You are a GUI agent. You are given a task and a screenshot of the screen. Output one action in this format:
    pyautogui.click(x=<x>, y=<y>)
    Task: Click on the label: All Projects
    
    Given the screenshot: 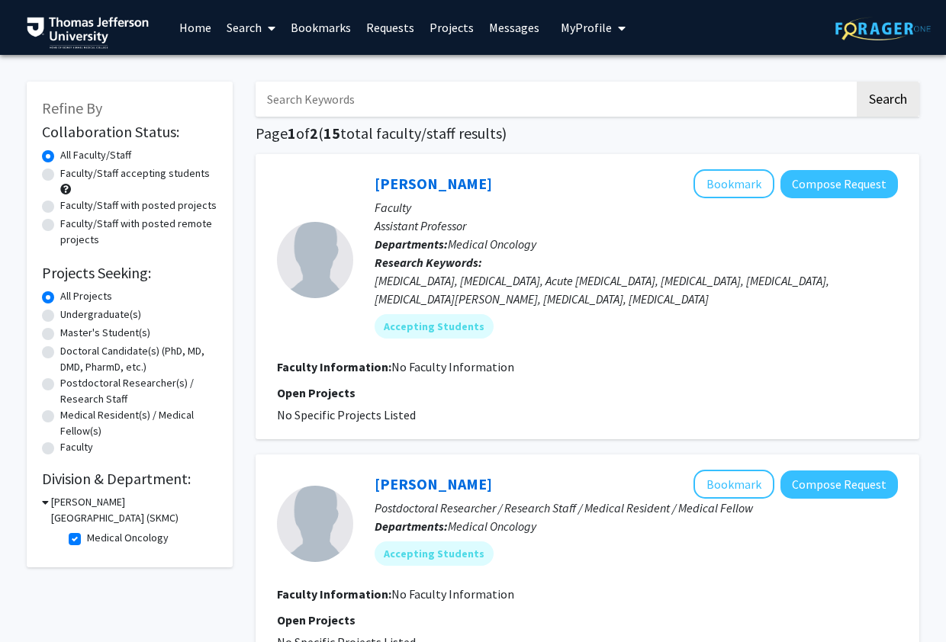 What is the action you would take?
    pyautogui.click(x=86, y=296)
    